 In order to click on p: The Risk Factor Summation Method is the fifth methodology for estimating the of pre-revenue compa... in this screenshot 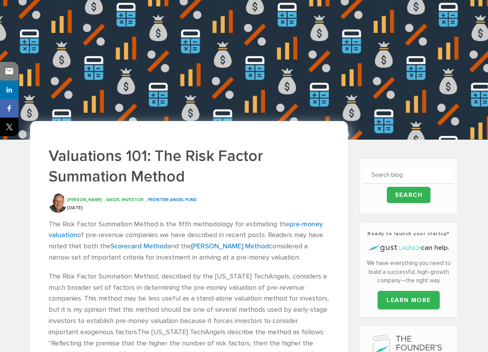, I will do `click(189, 241)`.